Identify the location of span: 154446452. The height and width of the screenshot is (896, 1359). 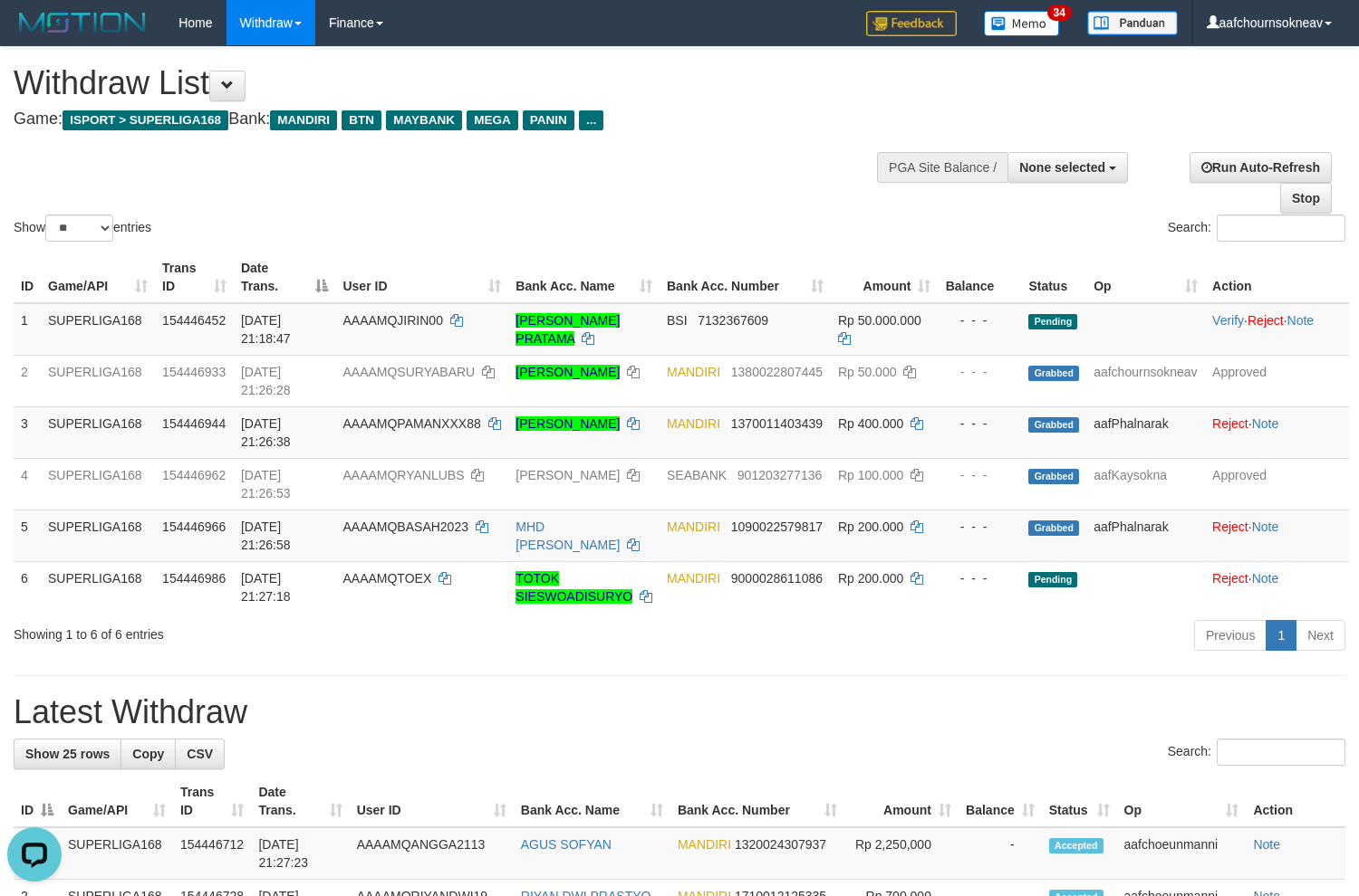
(194, 321).